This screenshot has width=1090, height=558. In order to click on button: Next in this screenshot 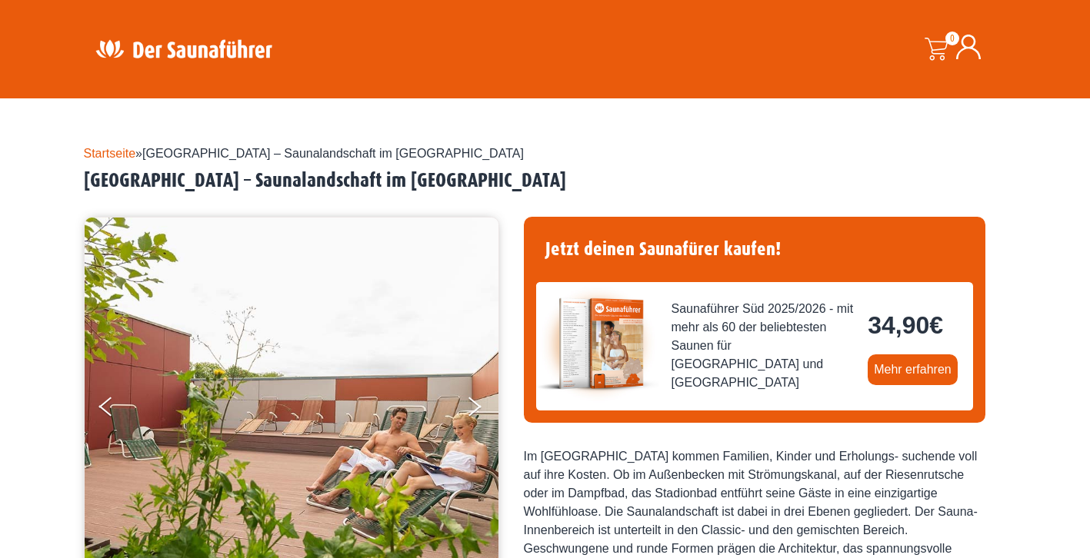, I will do `click(485, 410)`.